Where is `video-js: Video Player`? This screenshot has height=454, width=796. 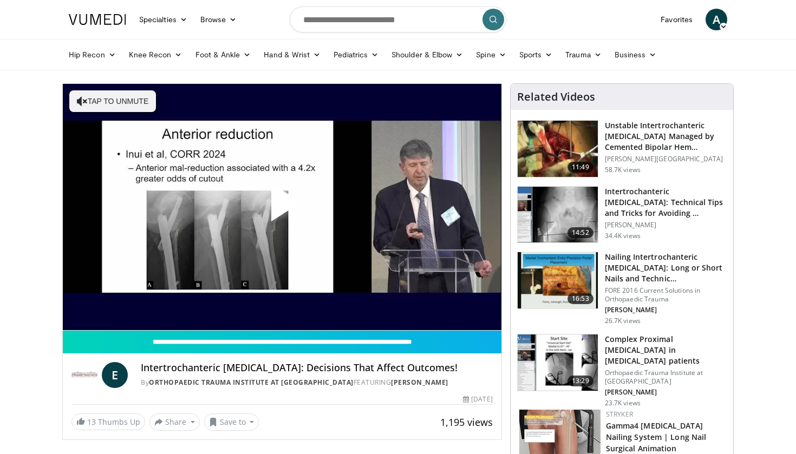 video-js: Video Player is located at coordinates (282, 207).